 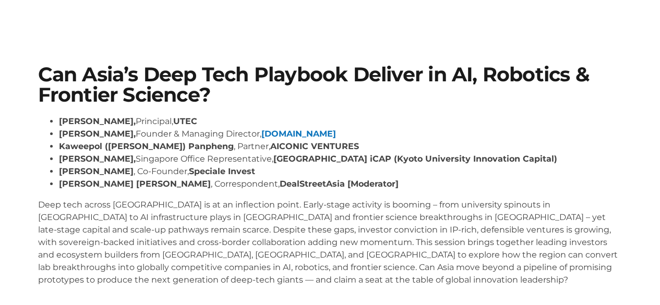 What do you see at coordinates (341, 122) in the screenshot?
I see `li: Principal,` at bounding box center [341, 122].